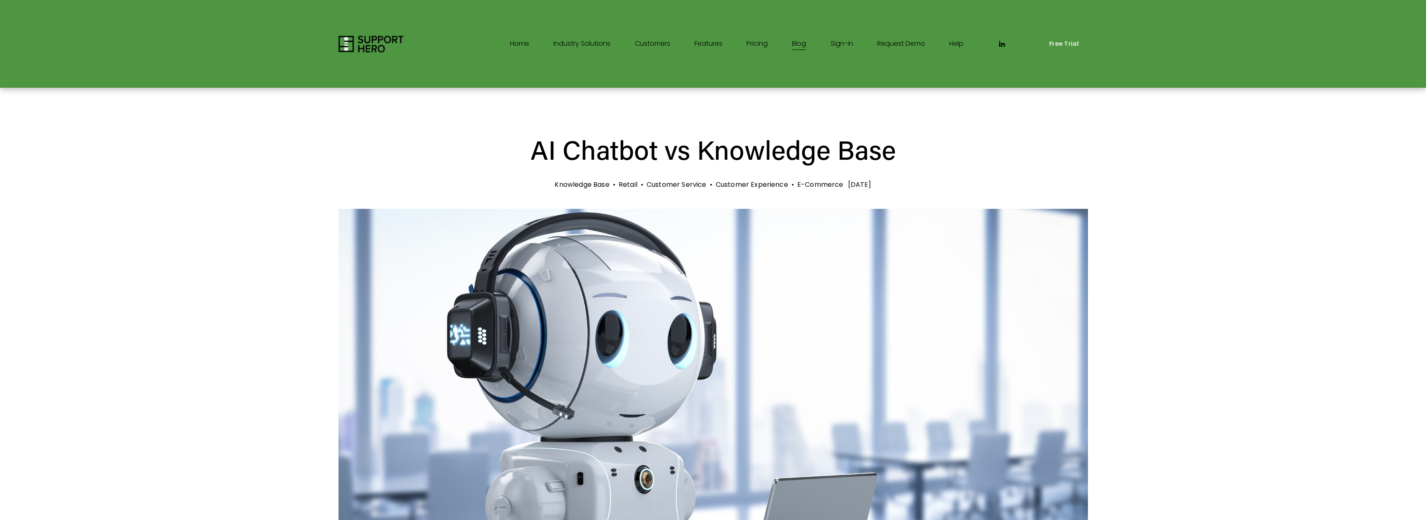 The image size is (1426, 520). I want to click on a: Retail, so click(628, 184).